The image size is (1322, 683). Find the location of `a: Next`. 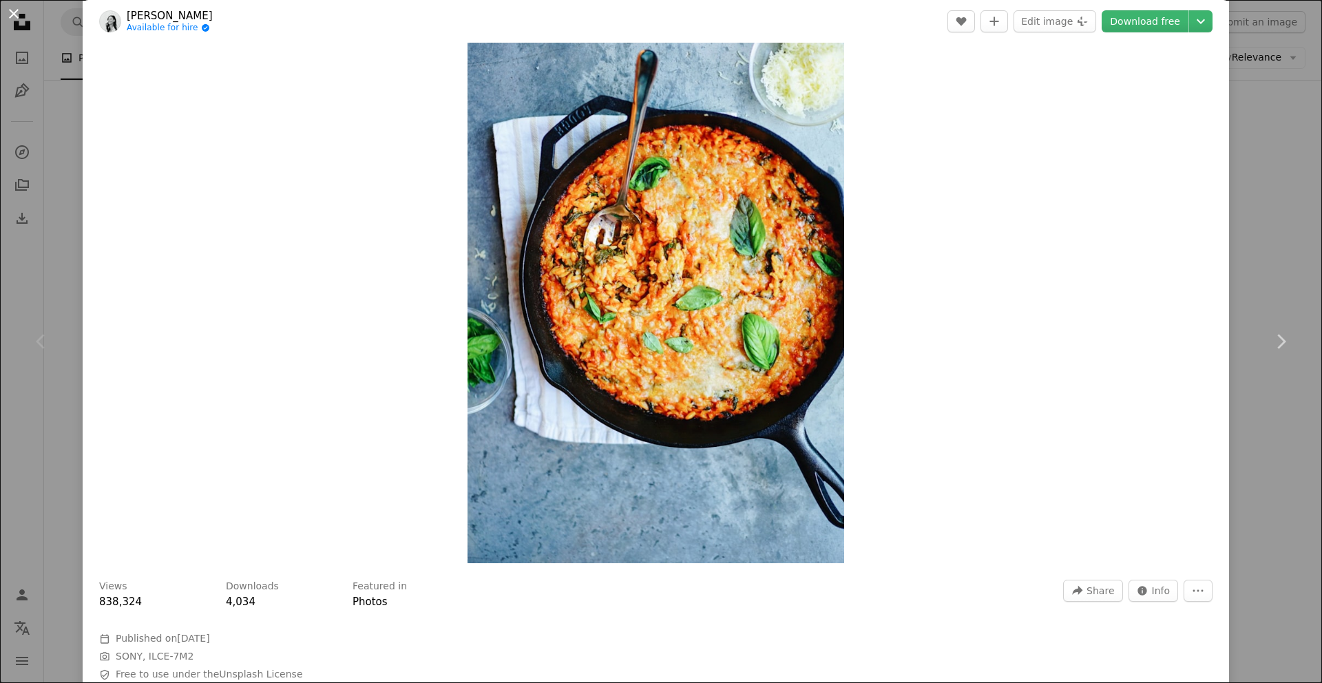

a: Next is located at coordinates (1281, 342).